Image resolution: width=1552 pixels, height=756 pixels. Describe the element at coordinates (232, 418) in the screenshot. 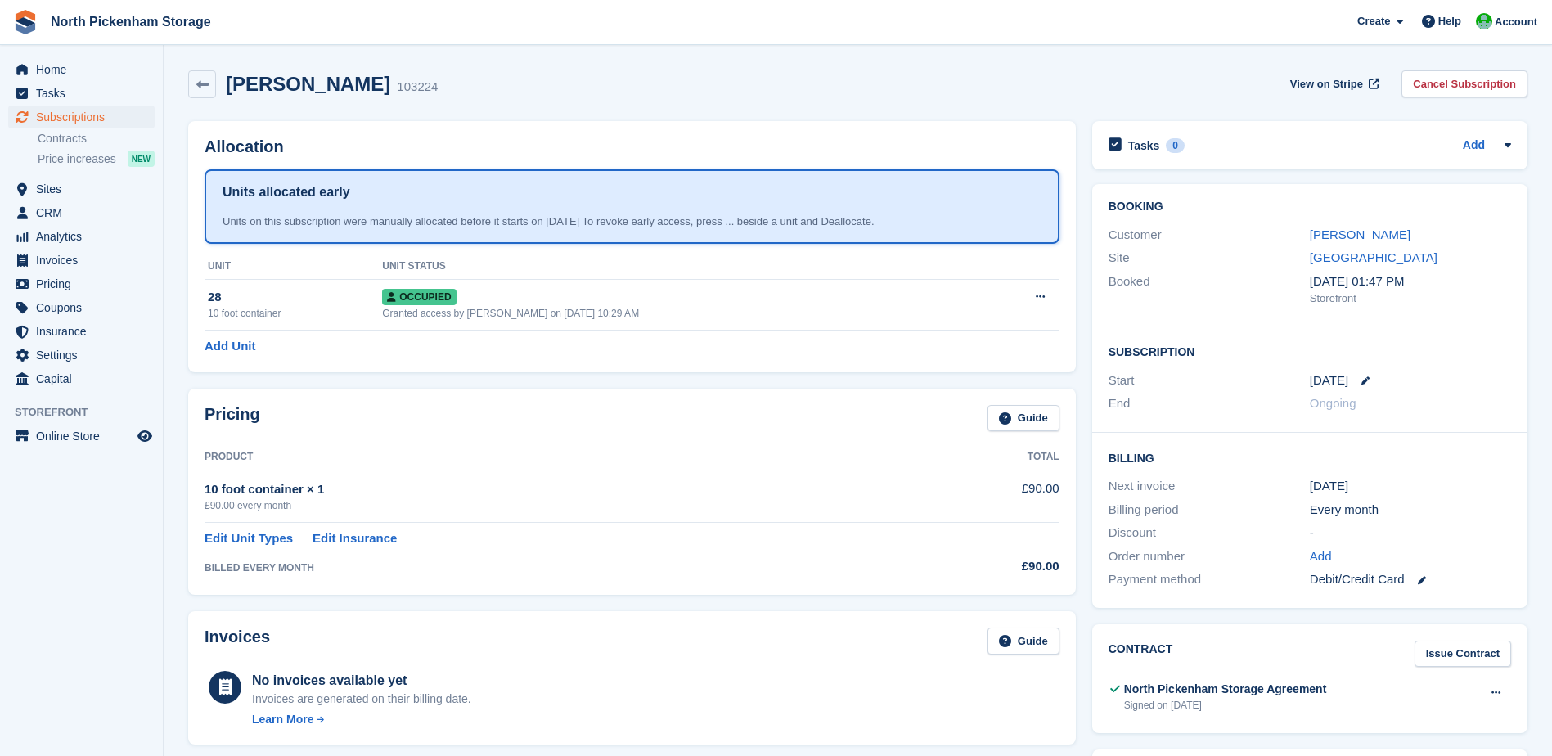

I see `h2: Pricing` at that location.